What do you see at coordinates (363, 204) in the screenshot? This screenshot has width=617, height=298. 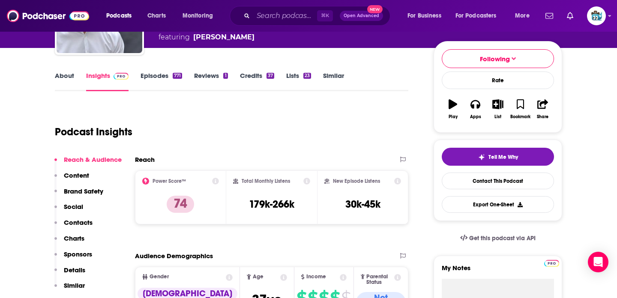 I see `h3: 30k-45k` at bounding box center [363, 204].